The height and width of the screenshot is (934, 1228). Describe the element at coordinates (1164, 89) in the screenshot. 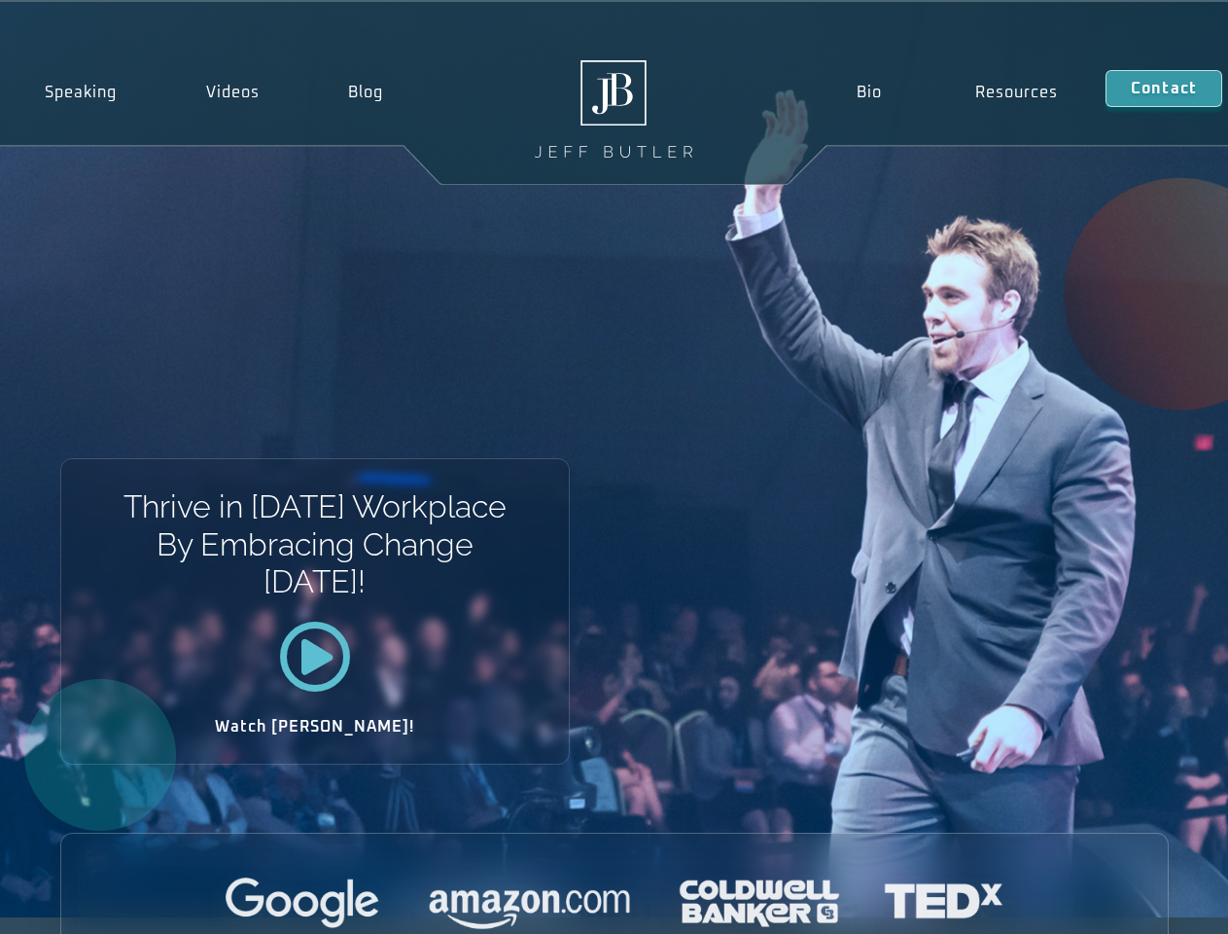

I see `span: Contact` at that location.